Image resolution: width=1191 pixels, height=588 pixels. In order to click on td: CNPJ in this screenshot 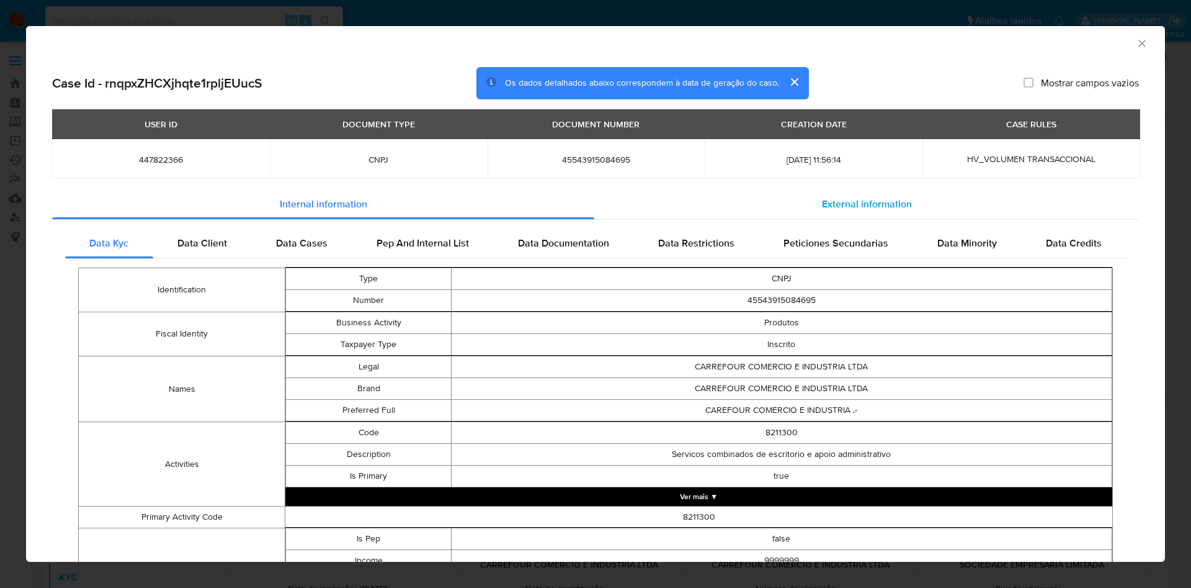, I will do `click(781, 278)`.